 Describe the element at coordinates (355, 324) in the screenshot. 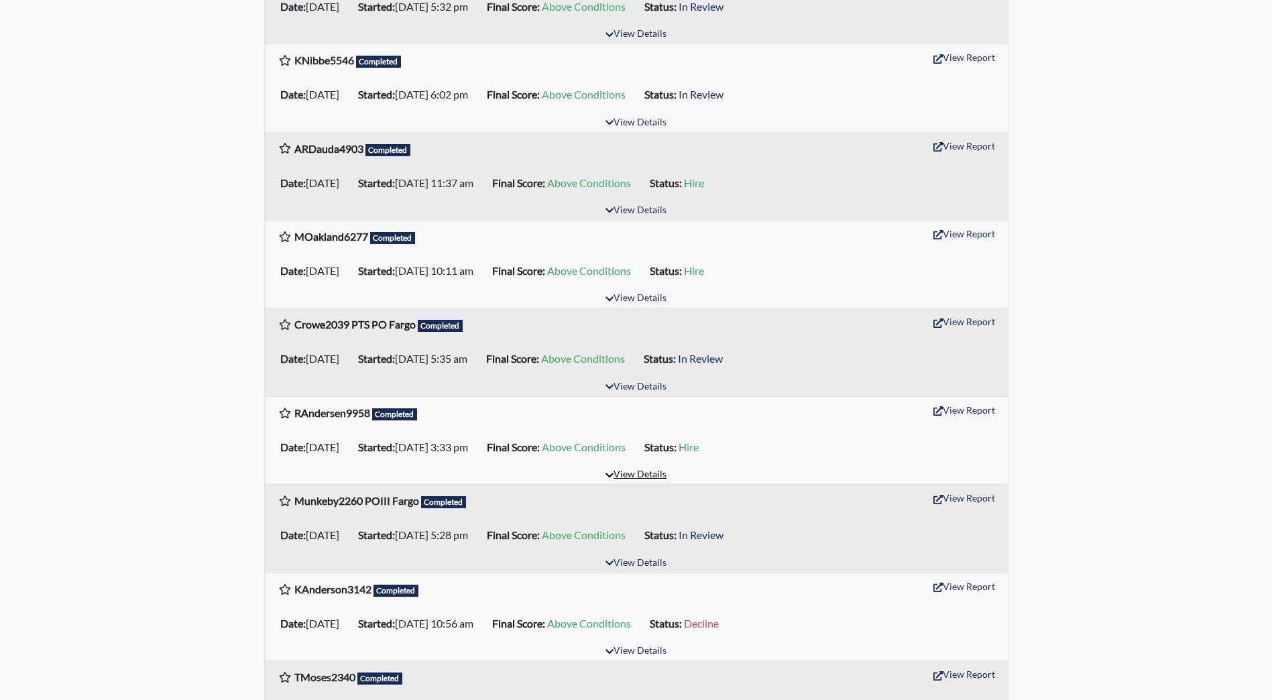

I see `b: Crowe2039 PTS PO Fargo` at that location.